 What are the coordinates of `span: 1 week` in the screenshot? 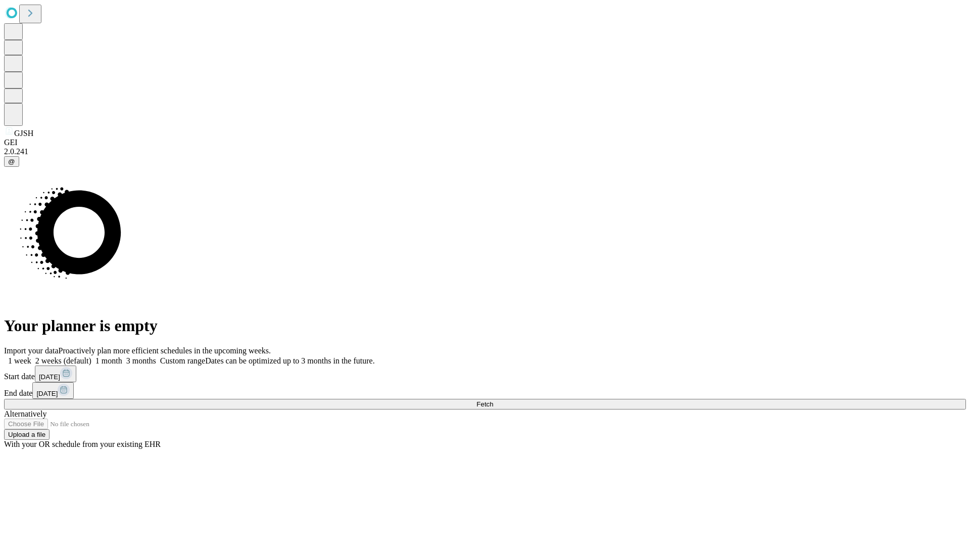 It's located at (20, 360).